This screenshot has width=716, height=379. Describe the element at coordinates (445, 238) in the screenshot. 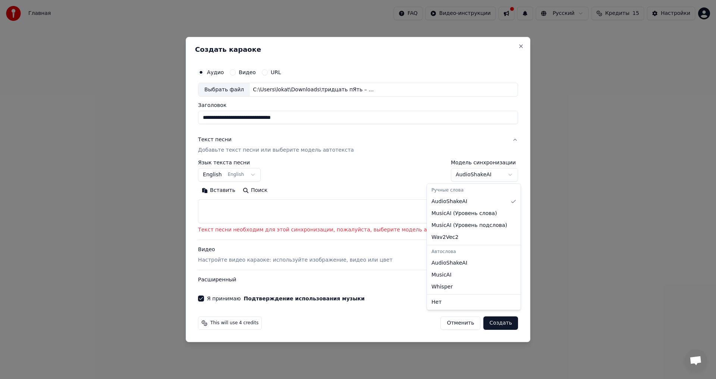

I see `span: Wav2Vec2` at that location.